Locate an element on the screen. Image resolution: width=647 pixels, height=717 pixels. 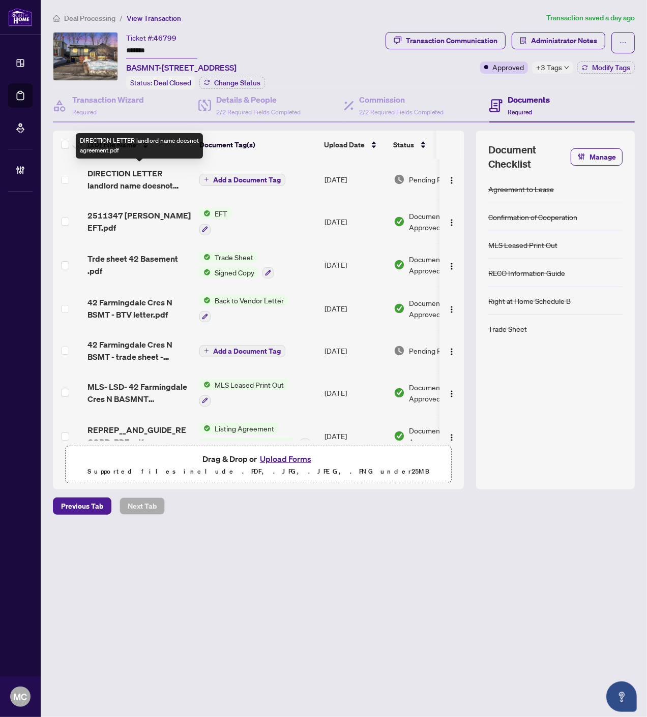
div: Confirmation of Cooperation is located at coordinates (532, 217).